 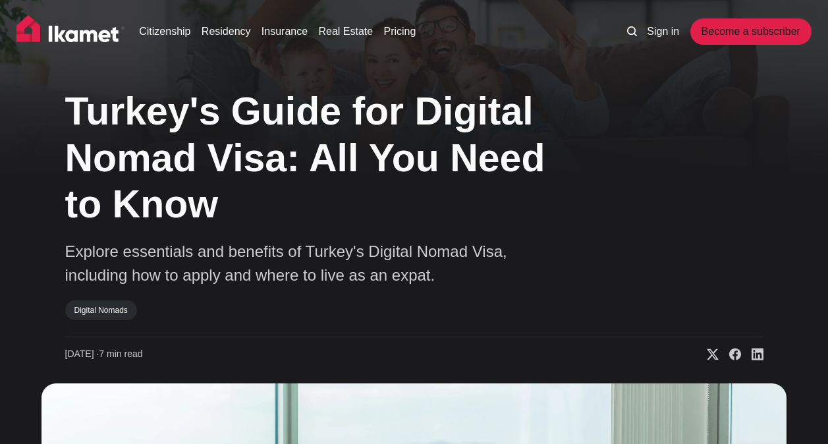 I want to click on a: Digital Nomads, so click(x=101, y=310).